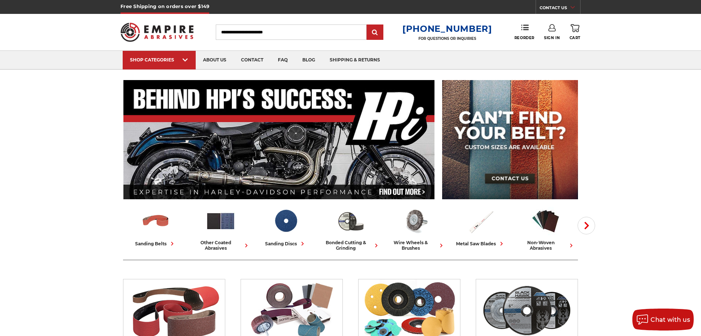 This screenshot has width=701, height=336. What do you see at coordinates (416, 245) in the screenshot?
I see `div: wire wheels & brushes` at bounding box center [416, 245].